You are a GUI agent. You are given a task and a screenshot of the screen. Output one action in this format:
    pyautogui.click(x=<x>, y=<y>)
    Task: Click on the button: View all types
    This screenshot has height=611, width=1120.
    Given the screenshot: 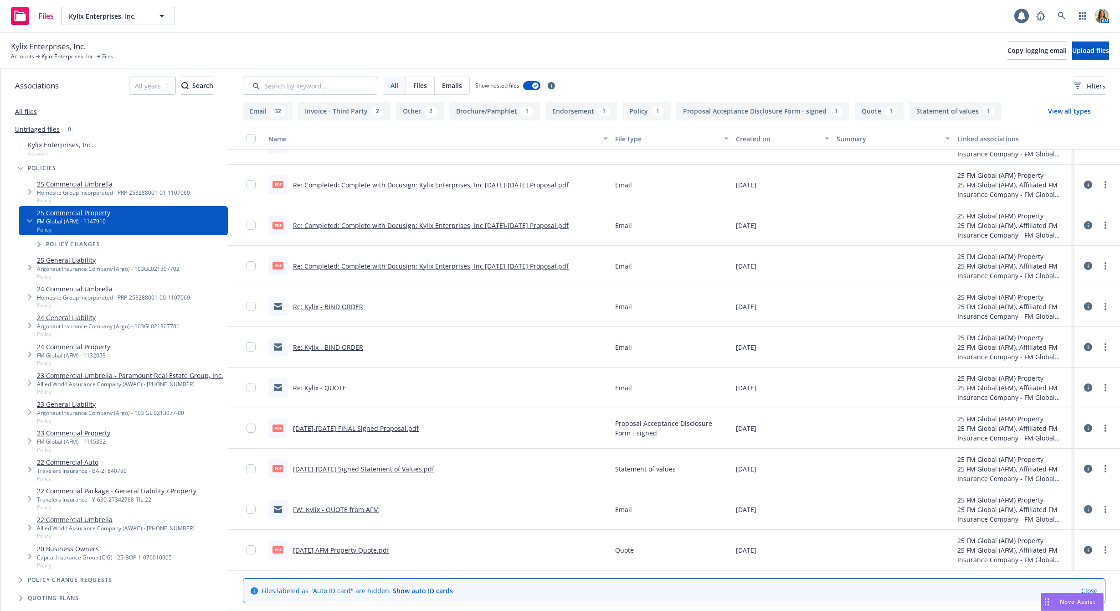 What is the action you would take?
    pyautogui.click(x=1070, y=111)
    